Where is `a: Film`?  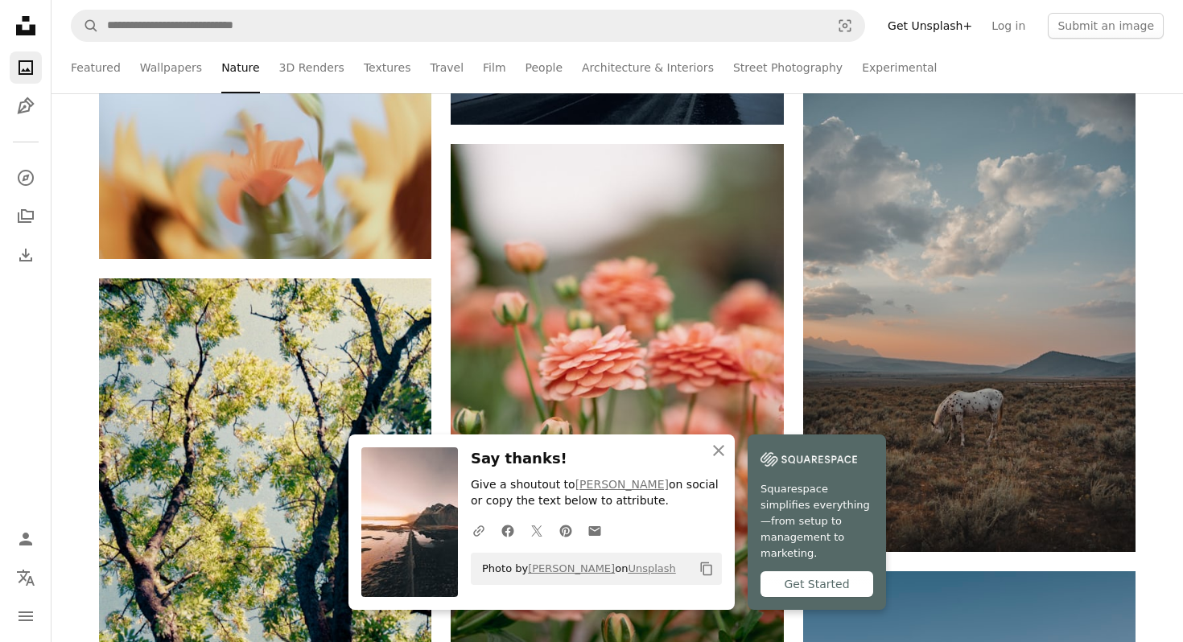
a: Film is located at coordinates (494, 68).